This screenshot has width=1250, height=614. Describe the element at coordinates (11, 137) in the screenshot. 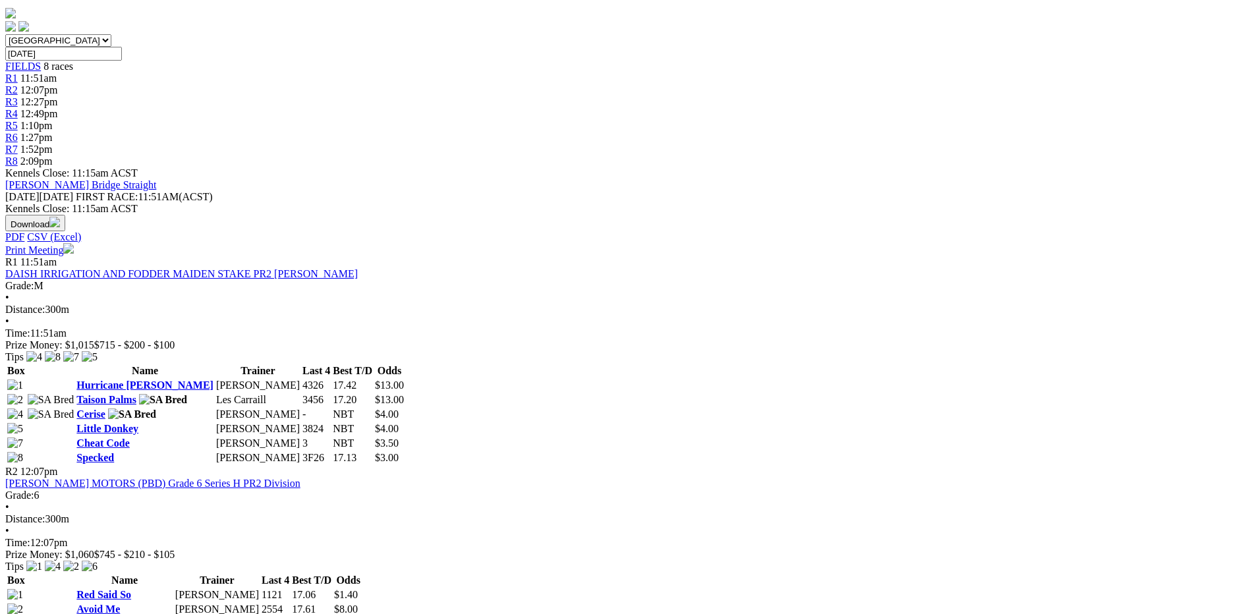

I see `a: R6` at that location.